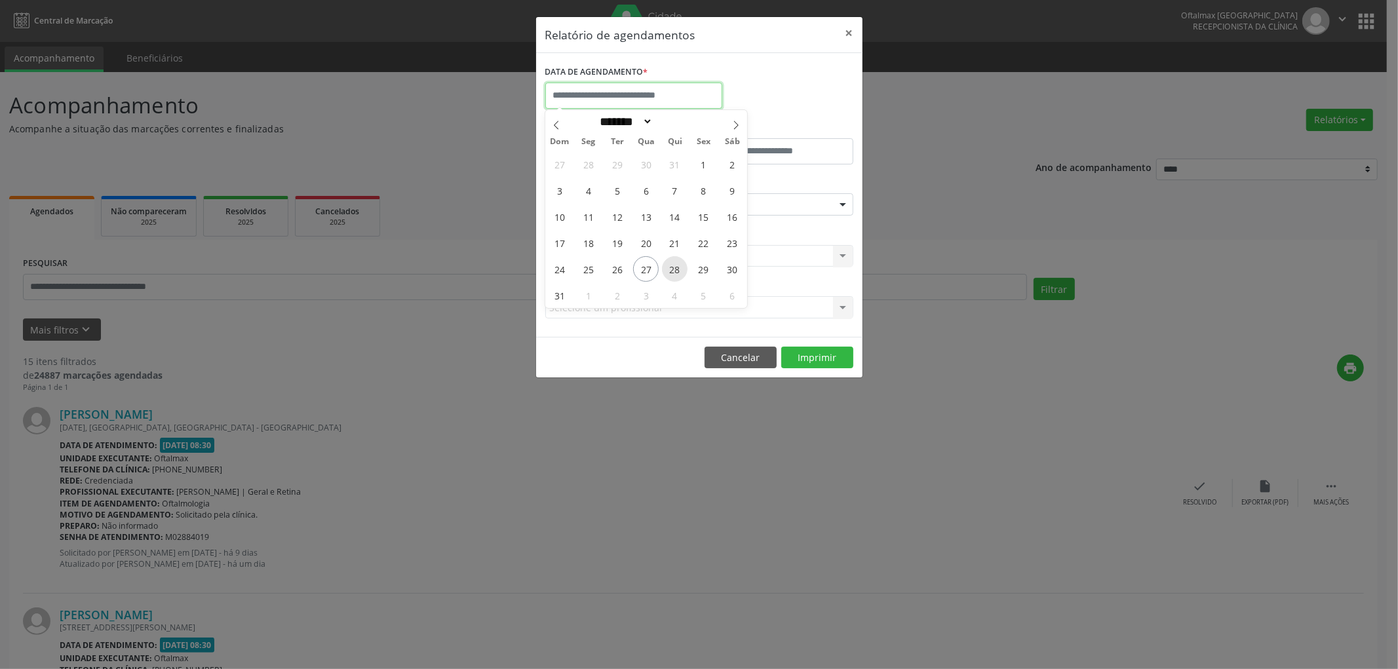 This screenshot has height=669, width=1398. I want to click on span: Agosto 27, 2025, so click(645, 269).